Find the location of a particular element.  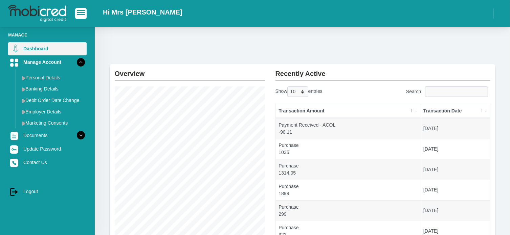

a: Banking Details is located at coordinates (53, 89).